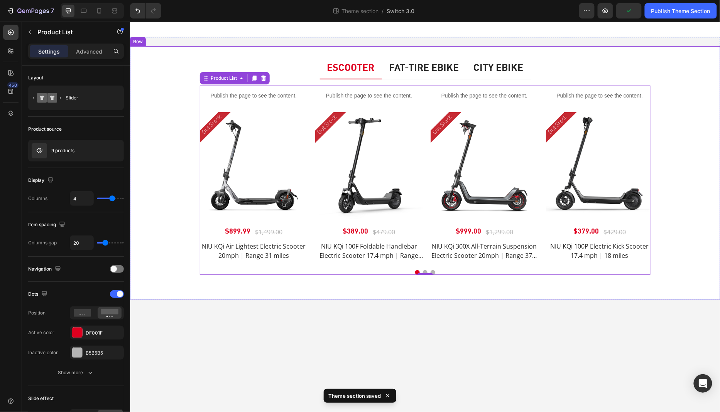 This screenshot has width=720, height=412. What do you see at coordinates (294, 47) in the screenshot?
I see `p: Fat-tire Ebike` at bounding box center [294, 47].